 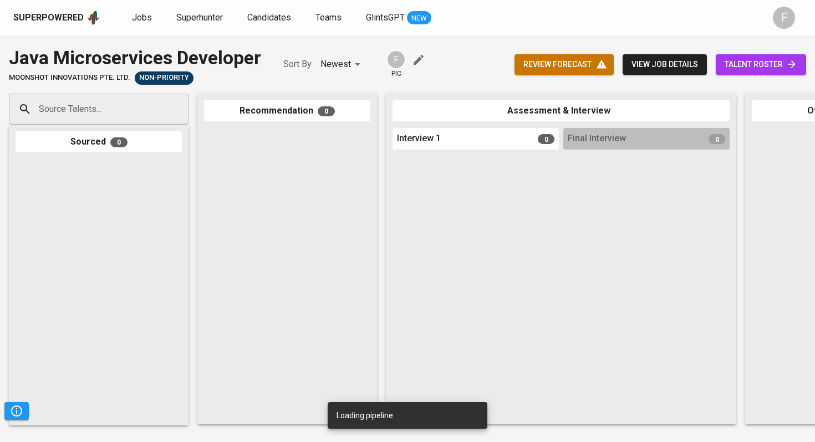 What do you see at coordinates (665, 64) in the screenshot?
I see `span: view job details` at bounding box center [665, 64].